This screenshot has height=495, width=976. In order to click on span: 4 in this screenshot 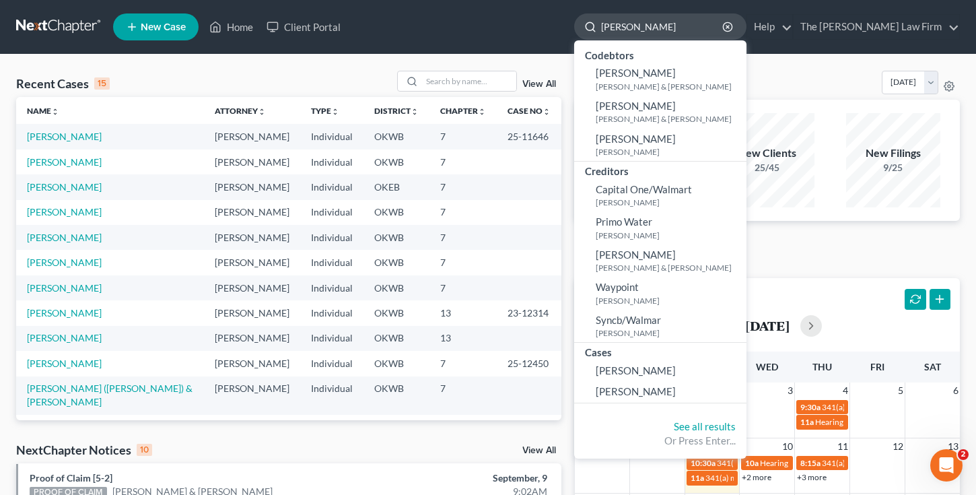, I will do `click(846, 391)`.